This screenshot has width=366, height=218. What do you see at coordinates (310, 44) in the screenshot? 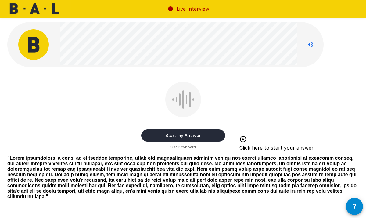
I see `button: Stop reading questions aloud` at bounding box center [310, 44].